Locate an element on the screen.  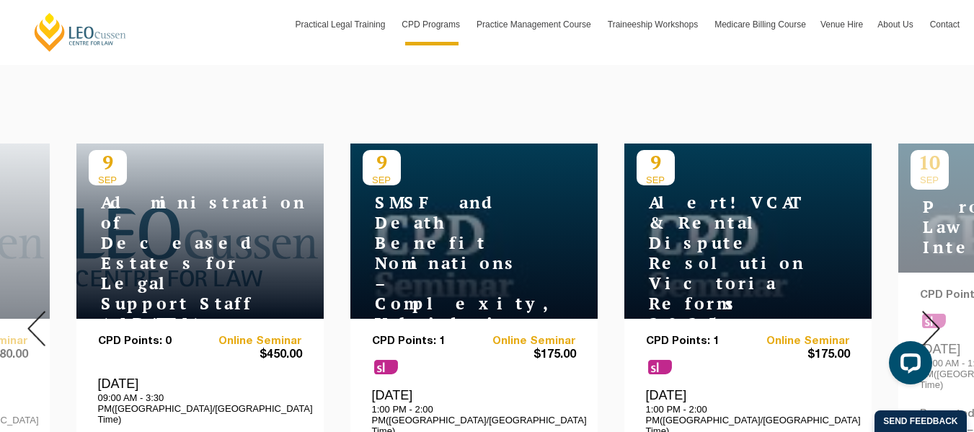
a: Medicare Billing Course is located at coordinates (760, 25).